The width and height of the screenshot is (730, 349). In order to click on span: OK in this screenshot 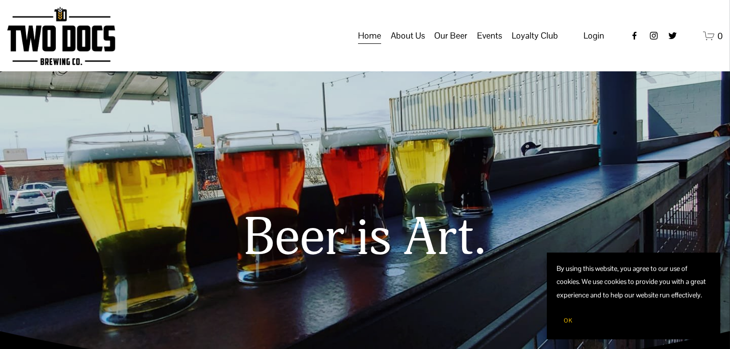, I will do `click(568, 320)`.